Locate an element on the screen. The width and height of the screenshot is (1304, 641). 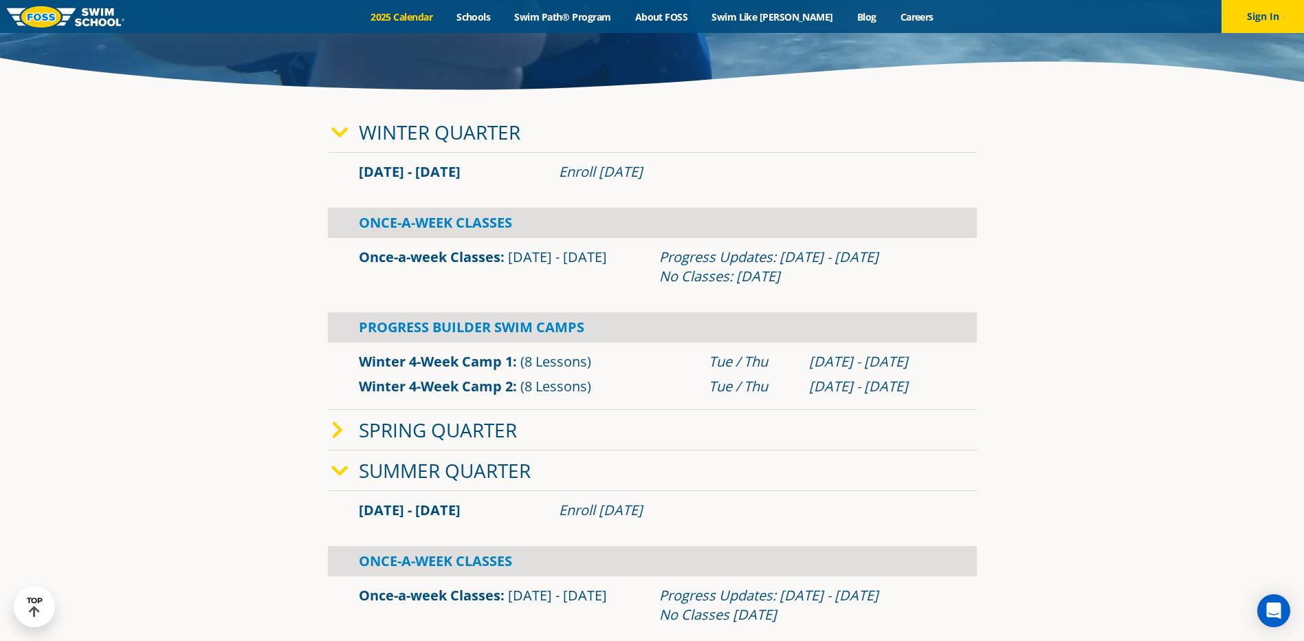
a: Spring Quarter is located at coordinates (438, 430).